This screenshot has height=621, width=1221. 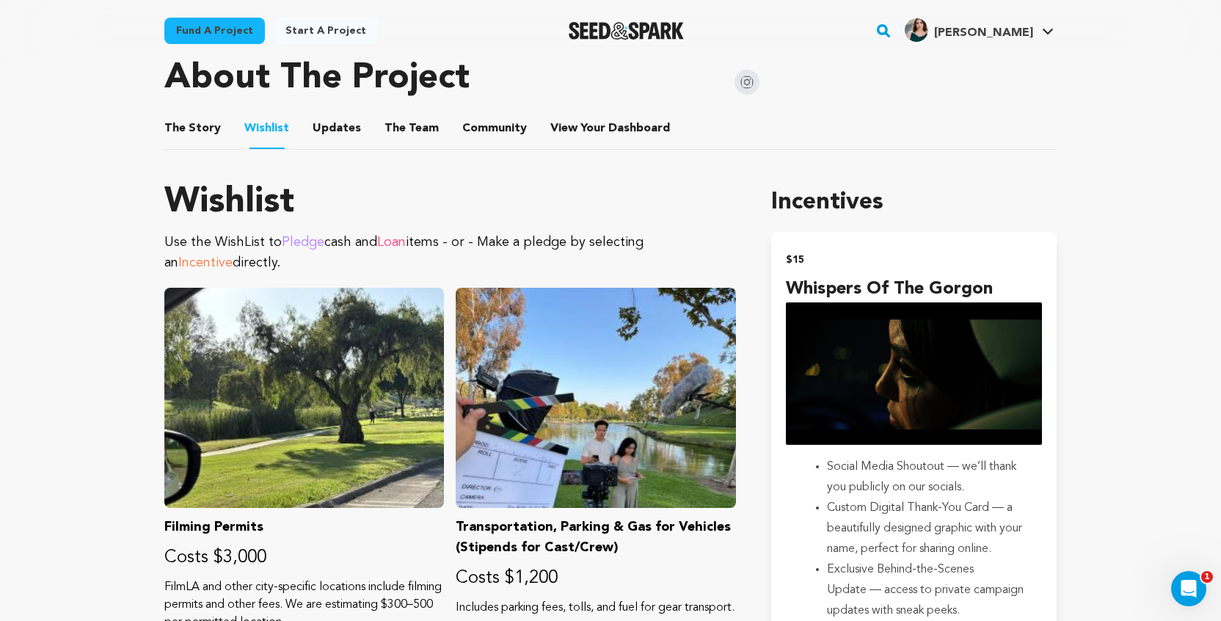 I want to click on span: Team, so click(x=412, y=128).